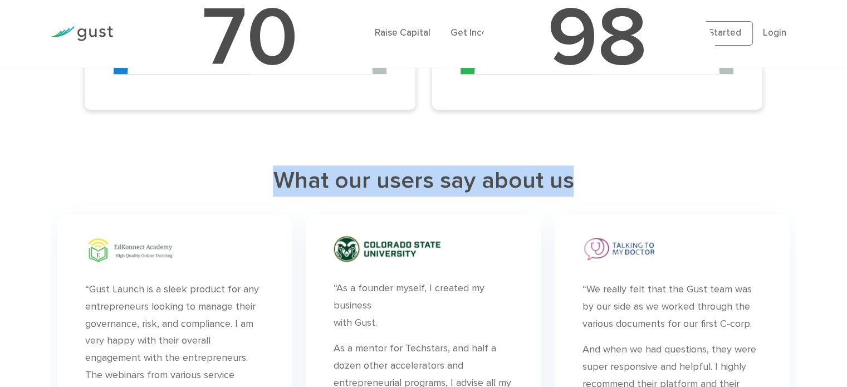  I want to click on img: Csu, so click(387, 249).